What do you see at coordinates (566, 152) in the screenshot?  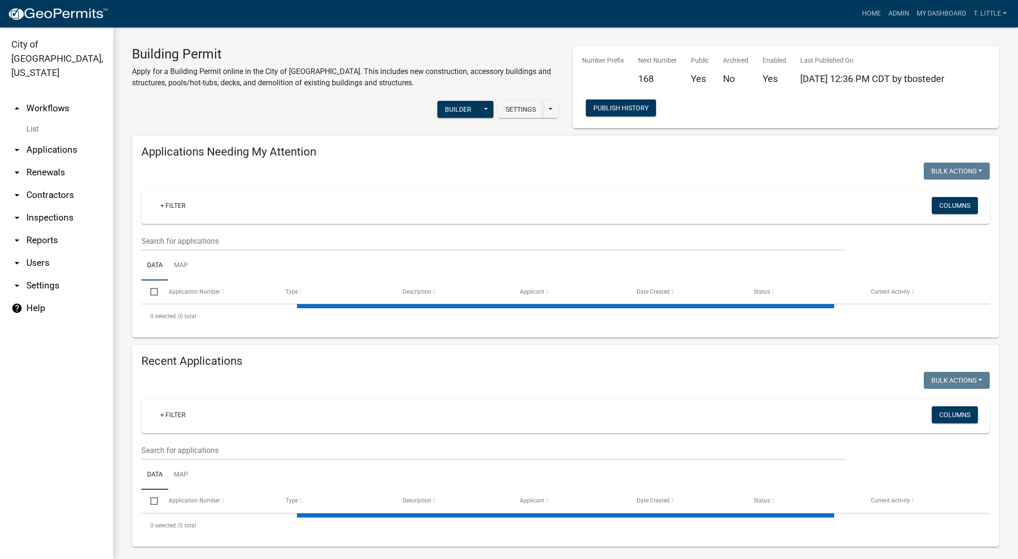 I see `h4: Applications Needing My Attention` at bounding box center [566, 152].